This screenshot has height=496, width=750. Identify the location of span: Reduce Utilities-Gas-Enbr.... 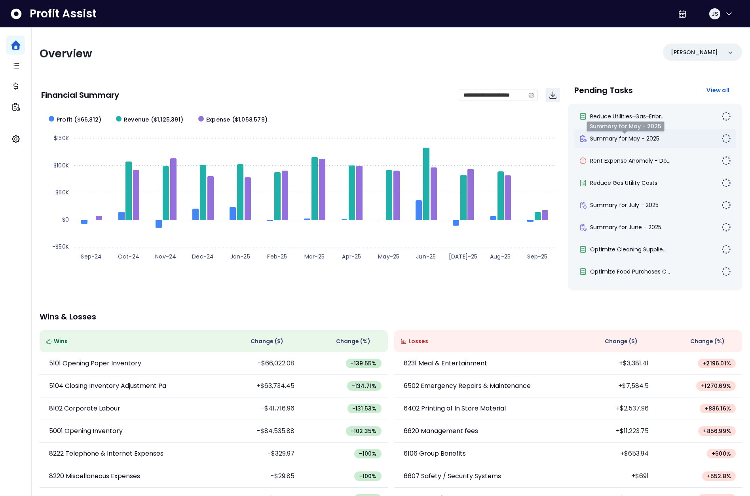
(627, 116).